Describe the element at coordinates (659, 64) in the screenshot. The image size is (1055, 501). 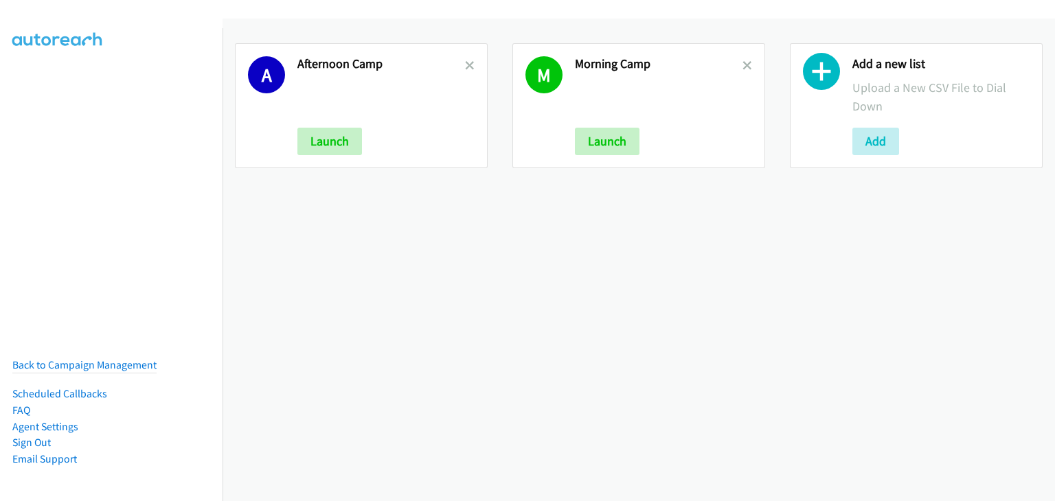
I see `h2: Morning Camp` at that location.